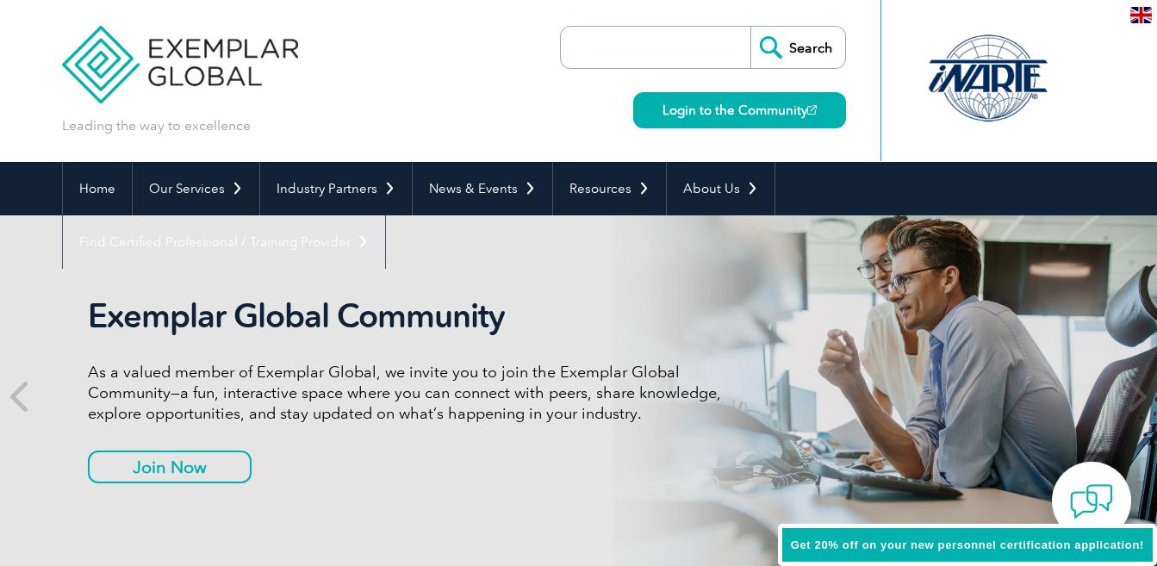  Describe the element at coordinates (170, 467) in the screenshot. I see `a: Join Now` at that location.